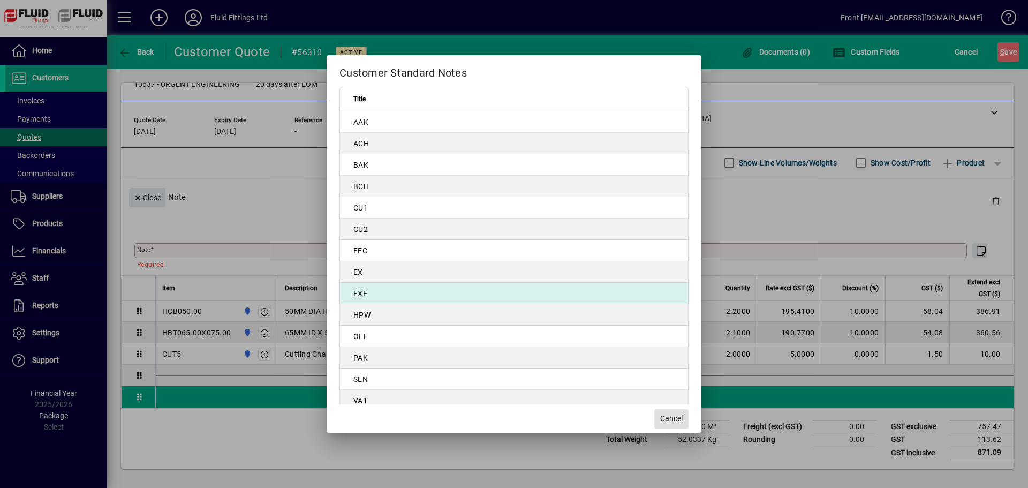  I want to click on td: HPW, so click(514, 315).